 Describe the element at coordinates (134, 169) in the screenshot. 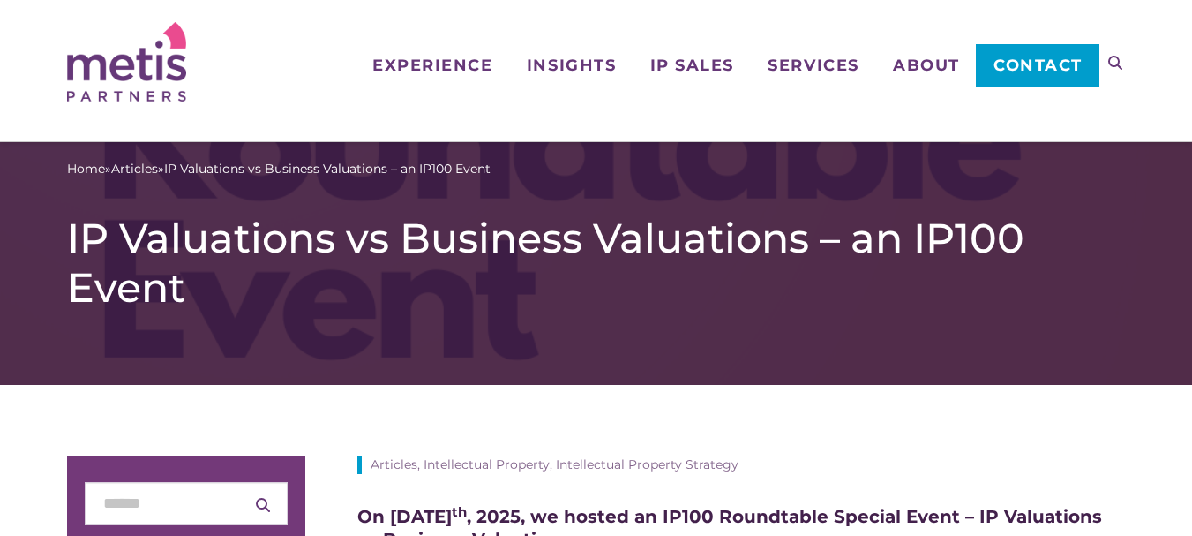

I see `a: Articles` at that location.